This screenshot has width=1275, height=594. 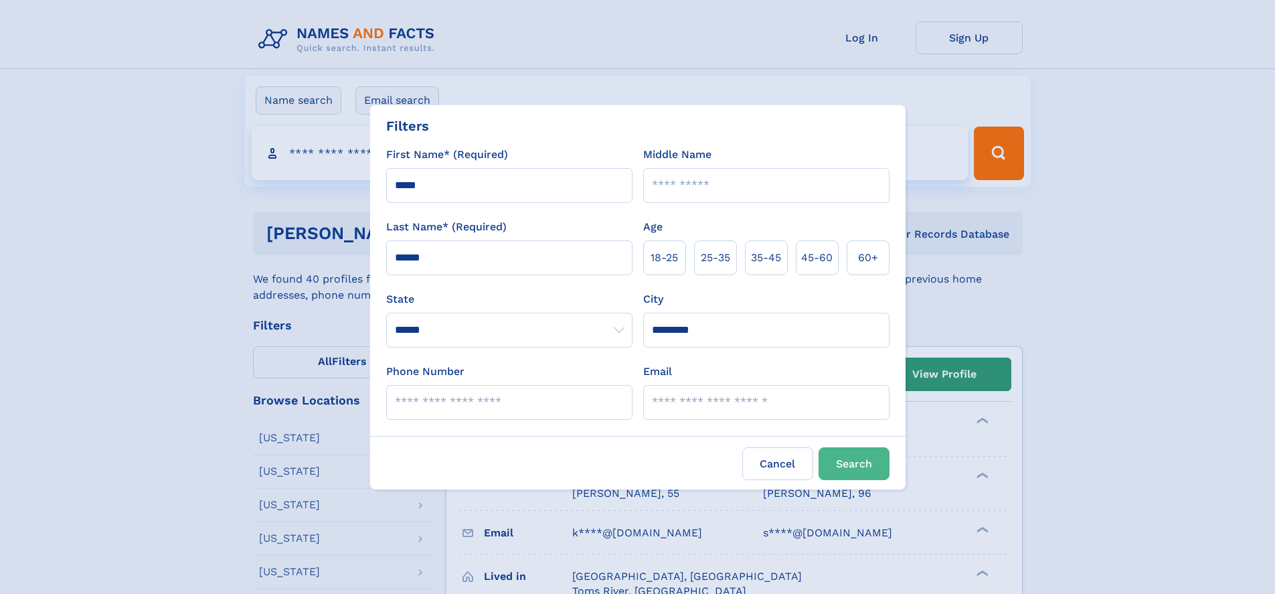 What do you see at coordinates (509, 299) in the screenshot?
I see `label: State` at bounding box center [509, 299].